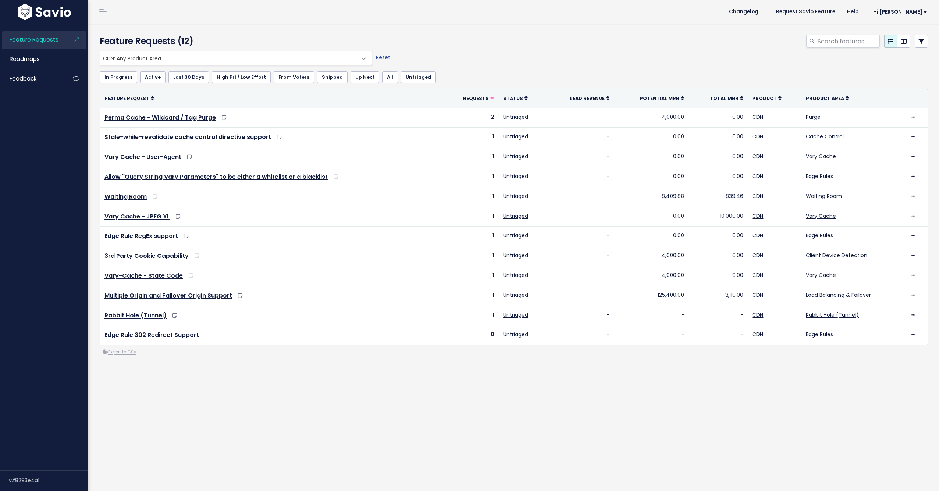 This screenshot has width=939, height=491. Describe the element at coordinates (764, 98) in the screenshot. I see `span: Product` at that location.